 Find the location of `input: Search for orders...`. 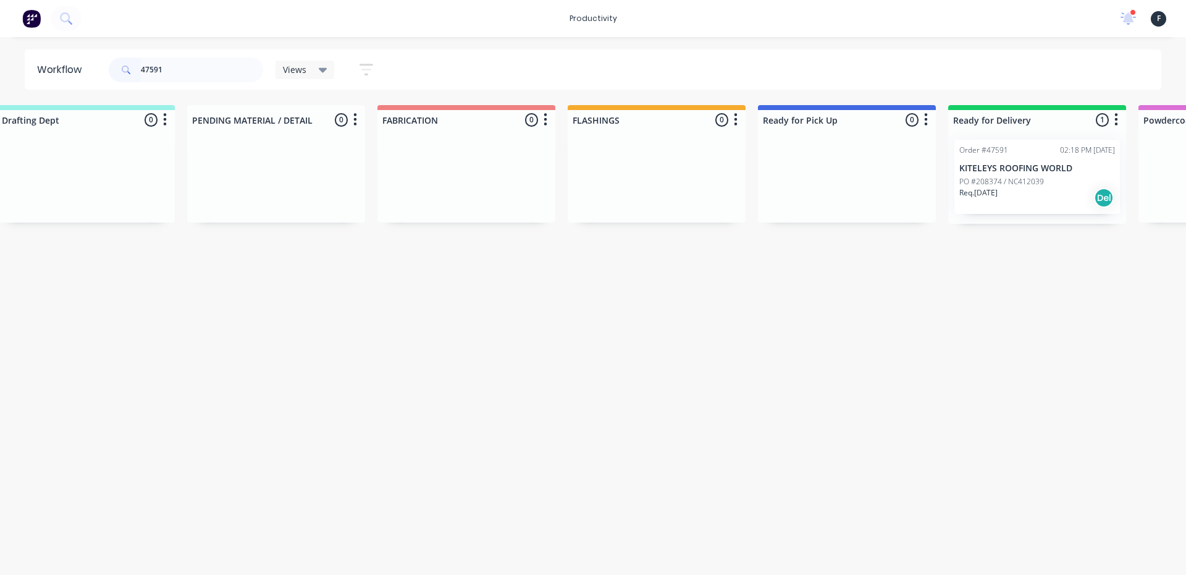

input: Search for orders... is located at coordinates (202, 70).